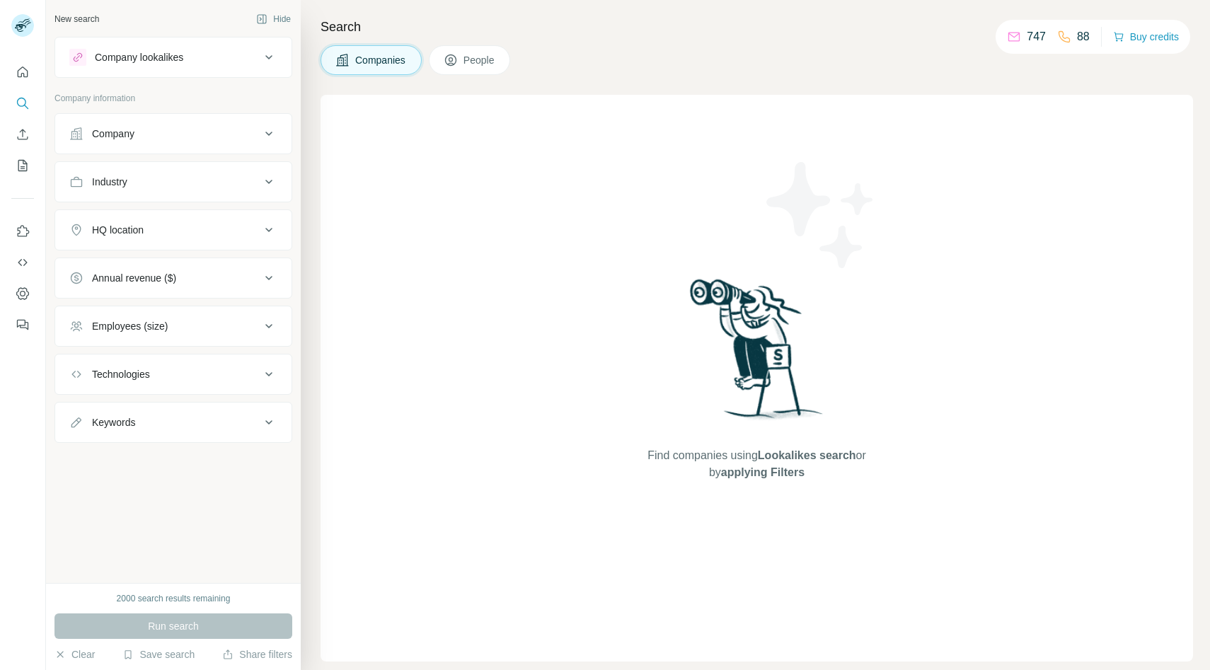  What do you see at coordinates (173, 134) in the screenshot?
I see `button: Company` at bounding box center [173, 134].